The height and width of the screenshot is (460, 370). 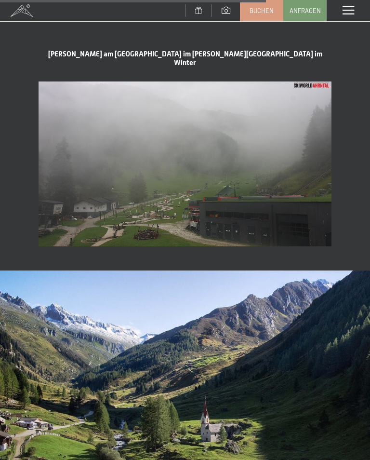 I want to click on span: Anfragen, so click(x=305, y=11).